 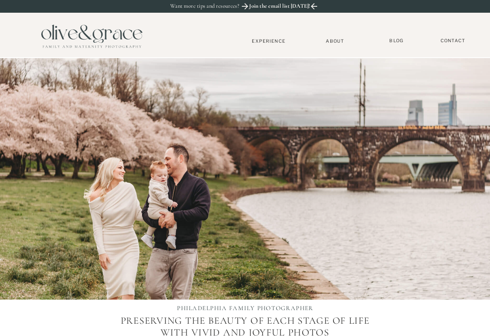 I want to click on nav: About, so click(x=335, y=41).